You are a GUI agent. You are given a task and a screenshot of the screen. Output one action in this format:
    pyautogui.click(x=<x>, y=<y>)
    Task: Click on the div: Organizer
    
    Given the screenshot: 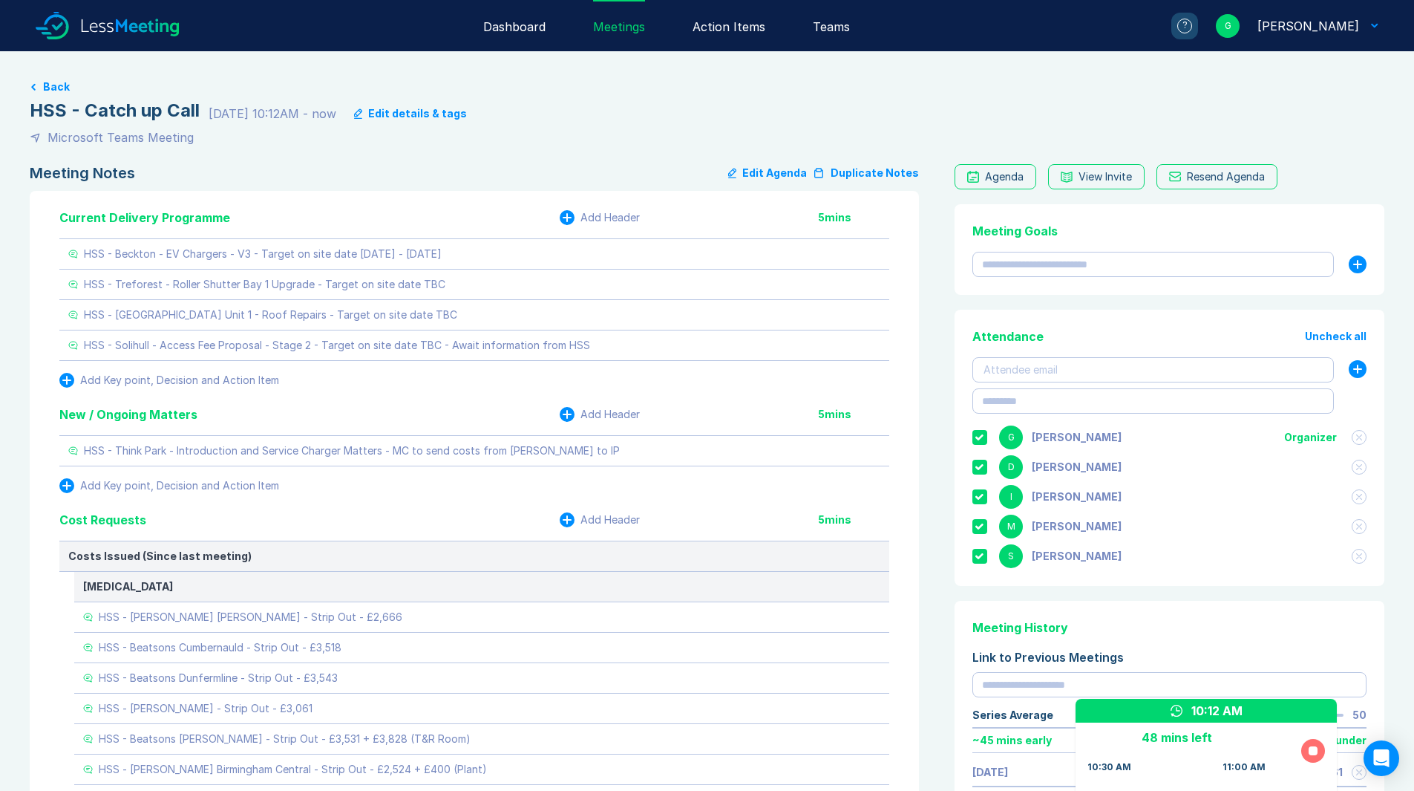 What is the action you would take?
    pyautogui.click(x=1310, y=437)
    